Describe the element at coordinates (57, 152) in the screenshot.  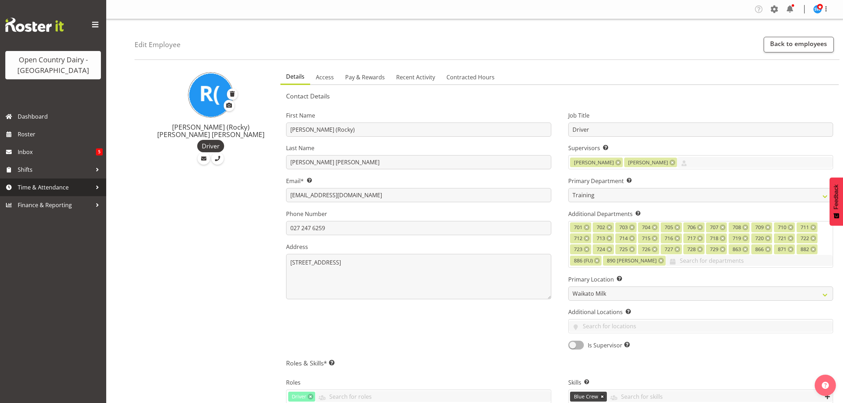
I see `span: Inbox` at that location.